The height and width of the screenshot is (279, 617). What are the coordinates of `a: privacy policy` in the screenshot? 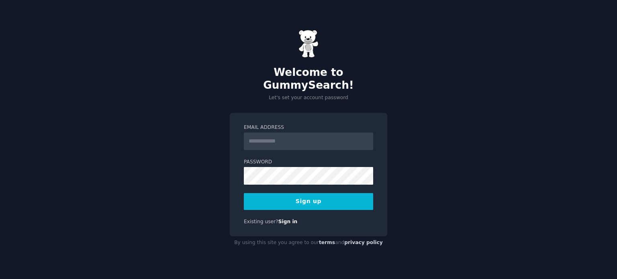 It's located at (364, 243).